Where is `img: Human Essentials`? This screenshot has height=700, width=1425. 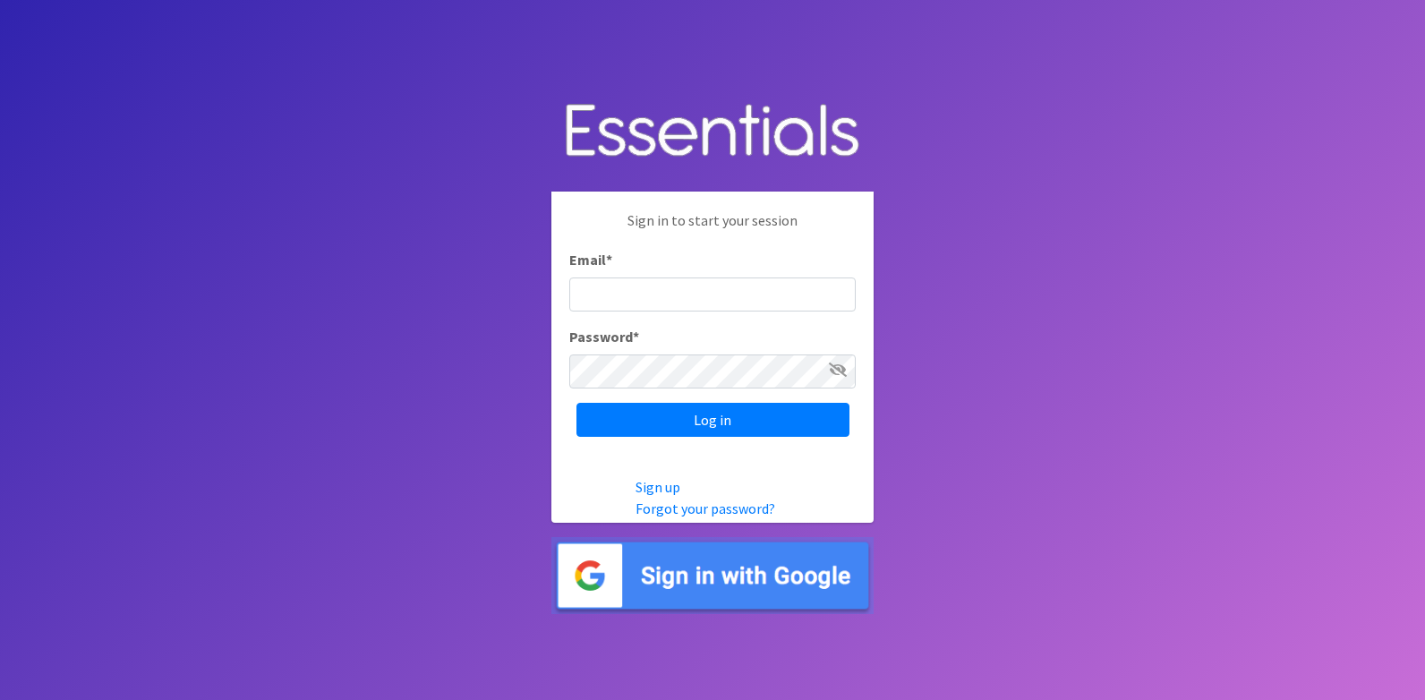 img: Human Essentials is located at coordinates (713, 132).